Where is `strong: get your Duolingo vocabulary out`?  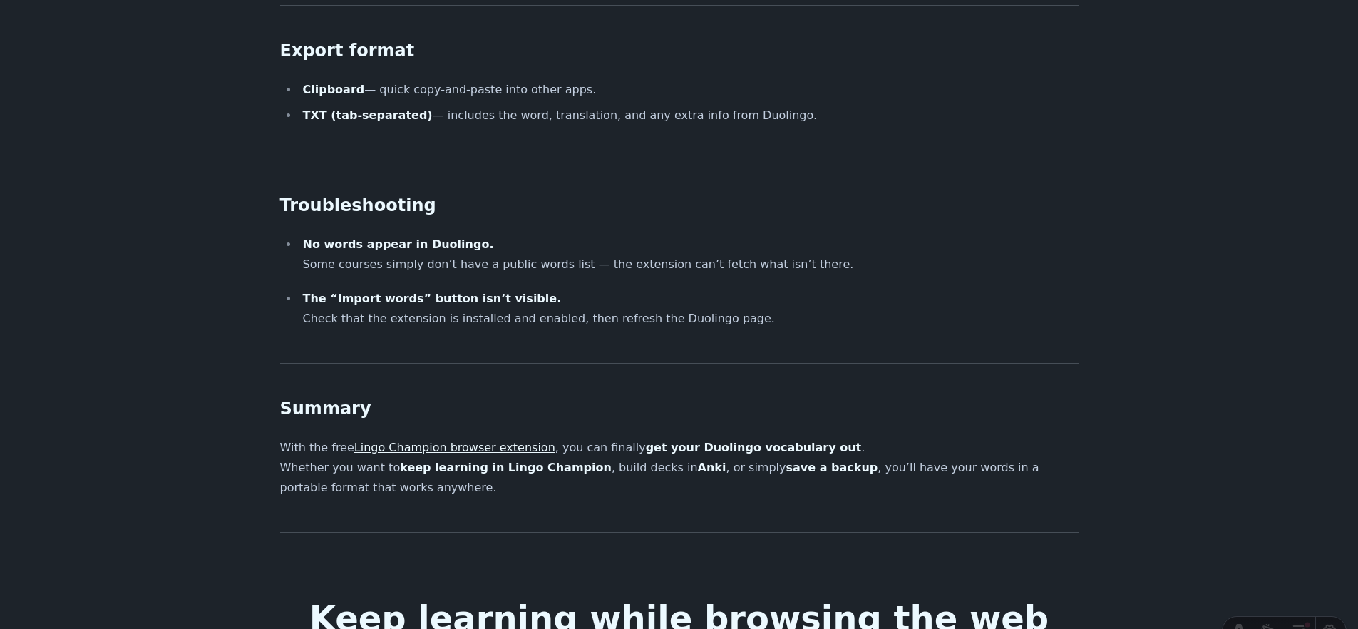 strong: get your Duolingo vocabulary out is located at coordinates (754, 447).